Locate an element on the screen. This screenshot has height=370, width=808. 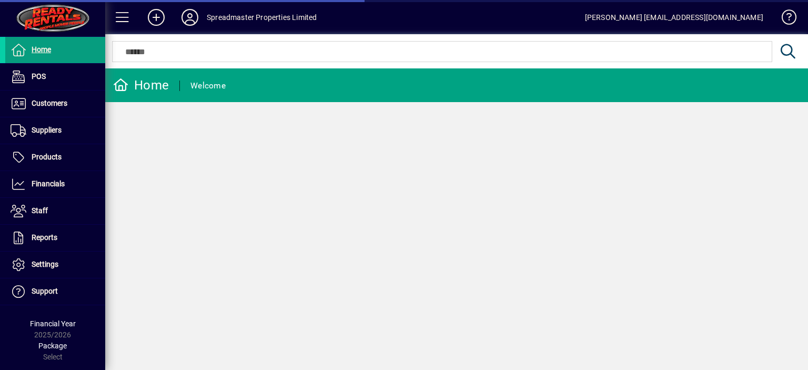
a: Support is located at coordinates (55, 291).